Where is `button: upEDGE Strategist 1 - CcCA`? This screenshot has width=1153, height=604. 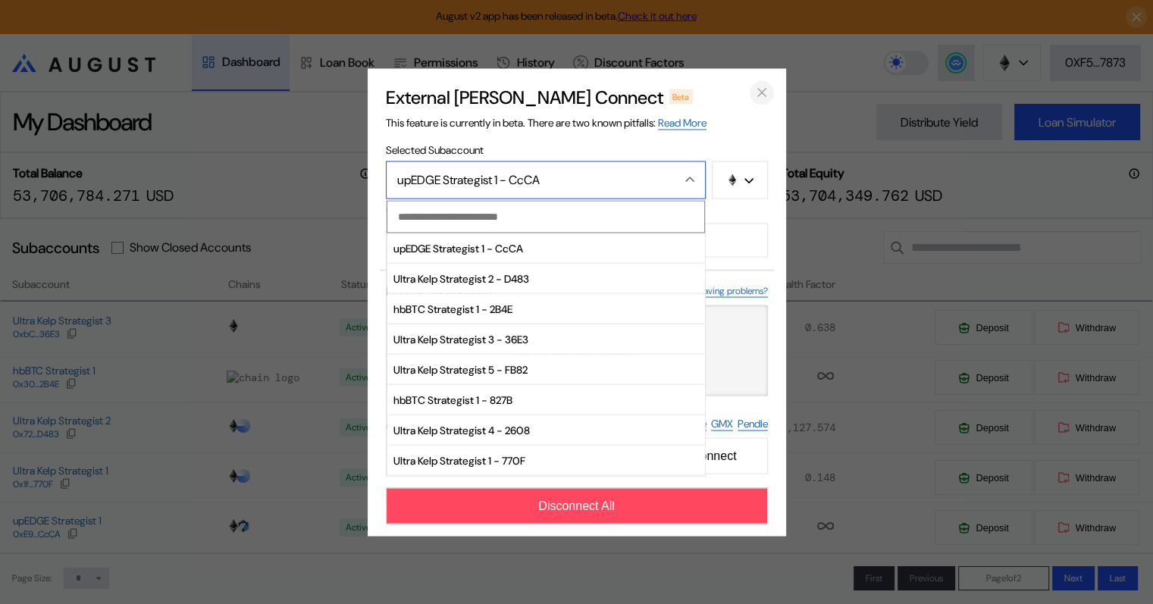 button: upEDGE Strategist 1 - CcCA is located at coordinates (546, 249).